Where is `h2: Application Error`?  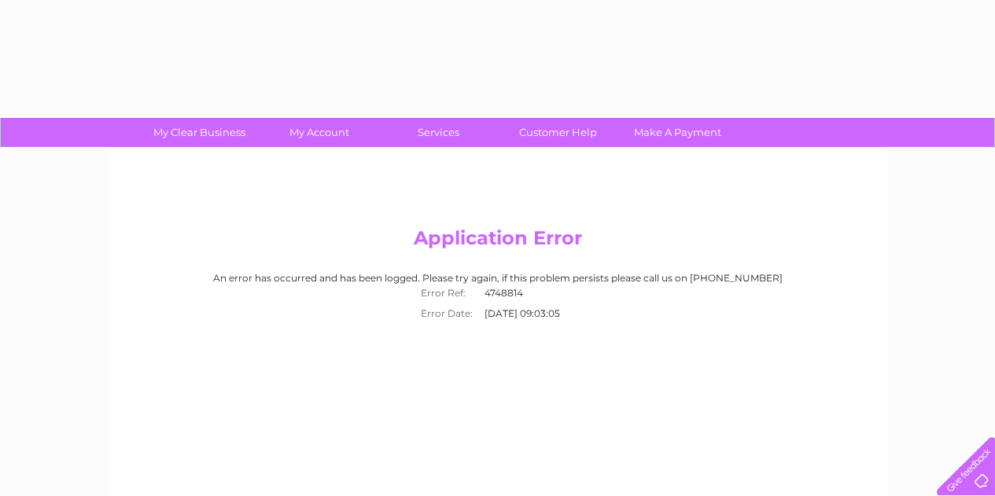 h2: Application Error is located at coordinates (498, 242).